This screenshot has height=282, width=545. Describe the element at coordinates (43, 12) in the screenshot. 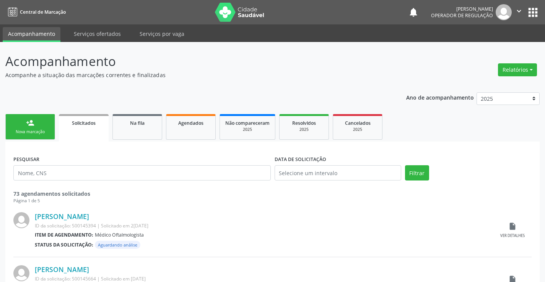

I see `span: Central de Marcação` at that location.